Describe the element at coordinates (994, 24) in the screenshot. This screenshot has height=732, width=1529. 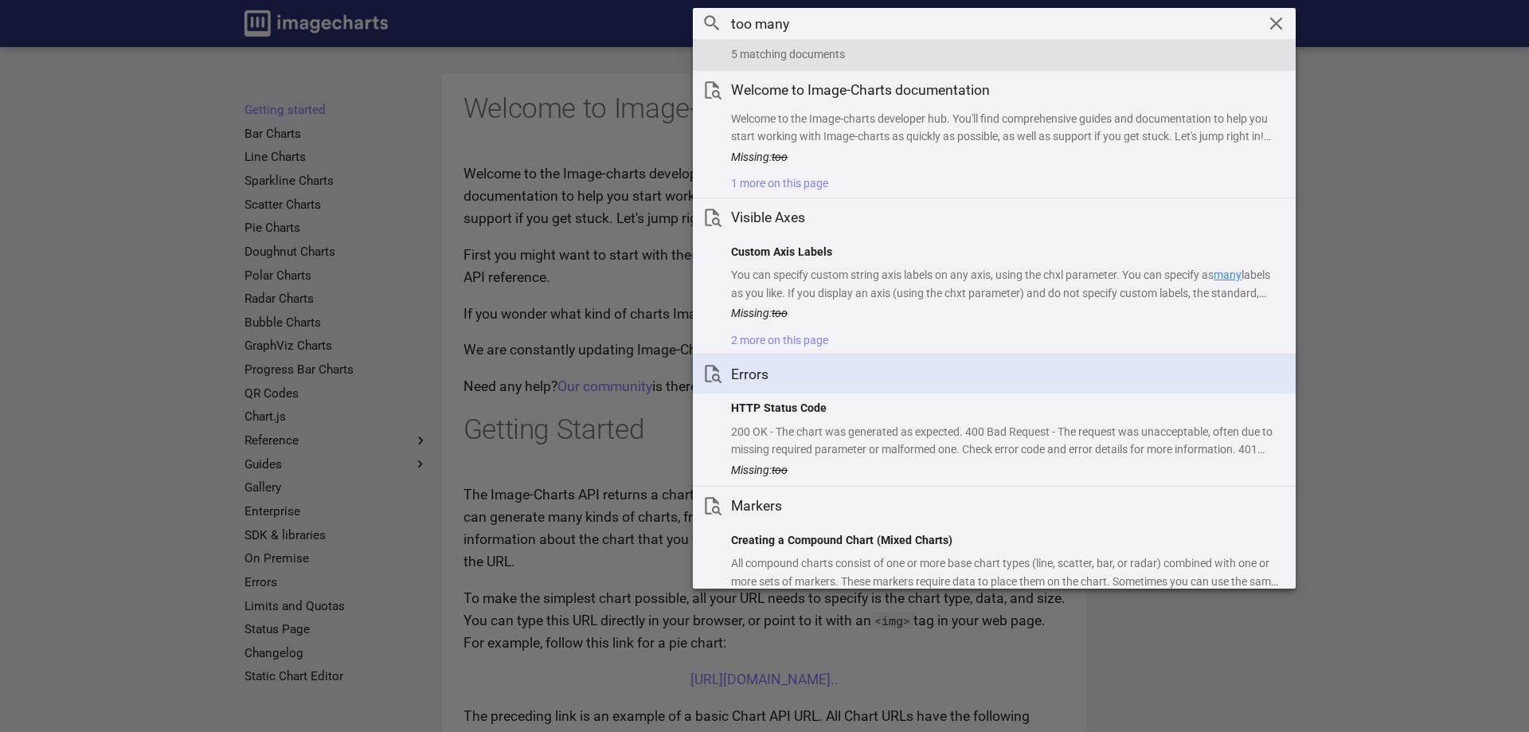
I see `input: Search` at that location.